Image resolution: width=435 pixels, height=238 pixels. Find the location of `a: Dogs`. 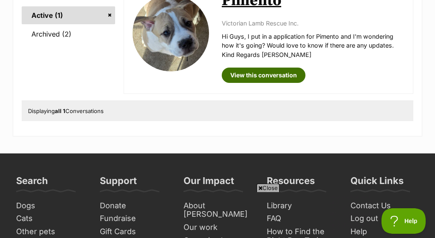

a: Dogs is located at coordinates (50, 205).